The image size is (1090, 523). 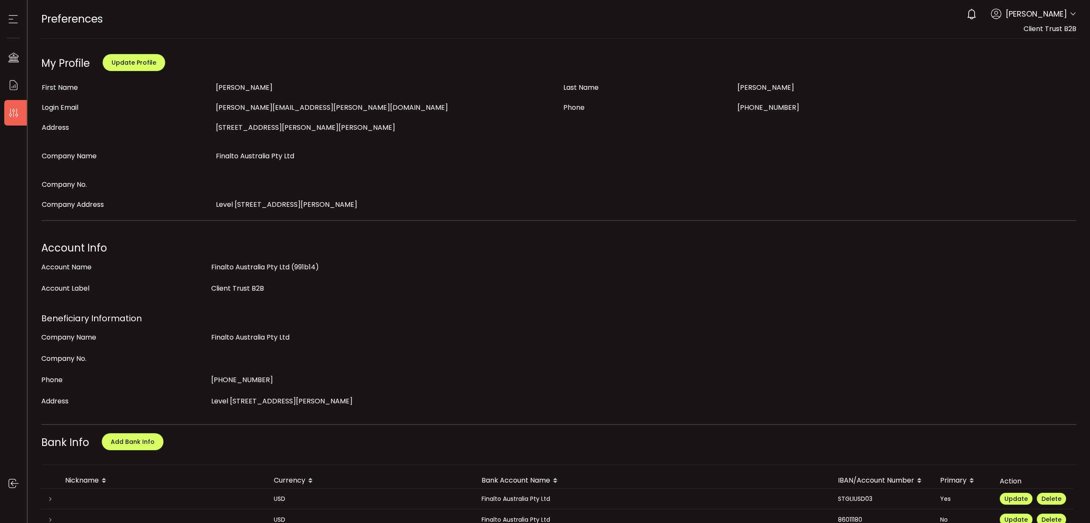 What do you see at coordinates (72, 19) in the screenshot?
I see `span: Preferences` at bounding box center [72, 19].